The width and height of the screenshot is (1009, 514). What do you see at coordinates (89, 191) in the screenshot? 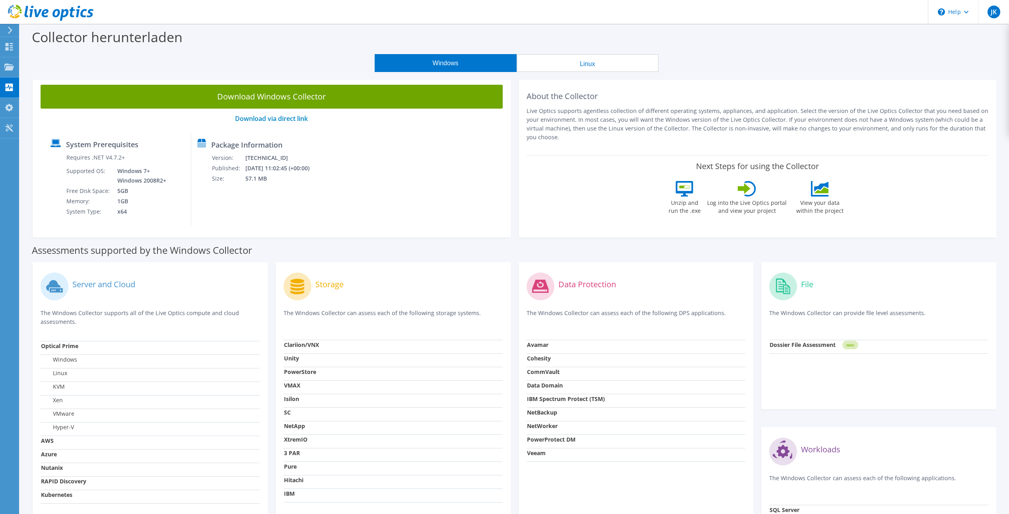
I see `td: Free Disk Space:` at bounding box center [89, 191].